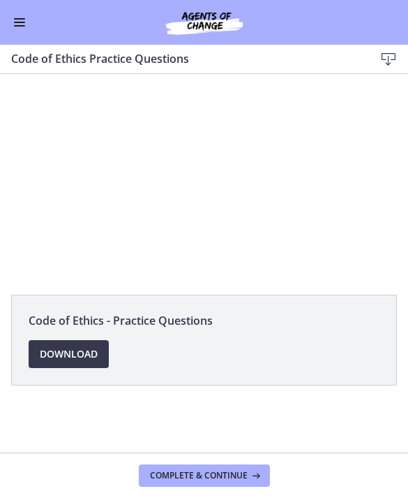  Describe the element at coordinates (199, 475) in the screenshot. I see `span: Complete & continue` at that location.